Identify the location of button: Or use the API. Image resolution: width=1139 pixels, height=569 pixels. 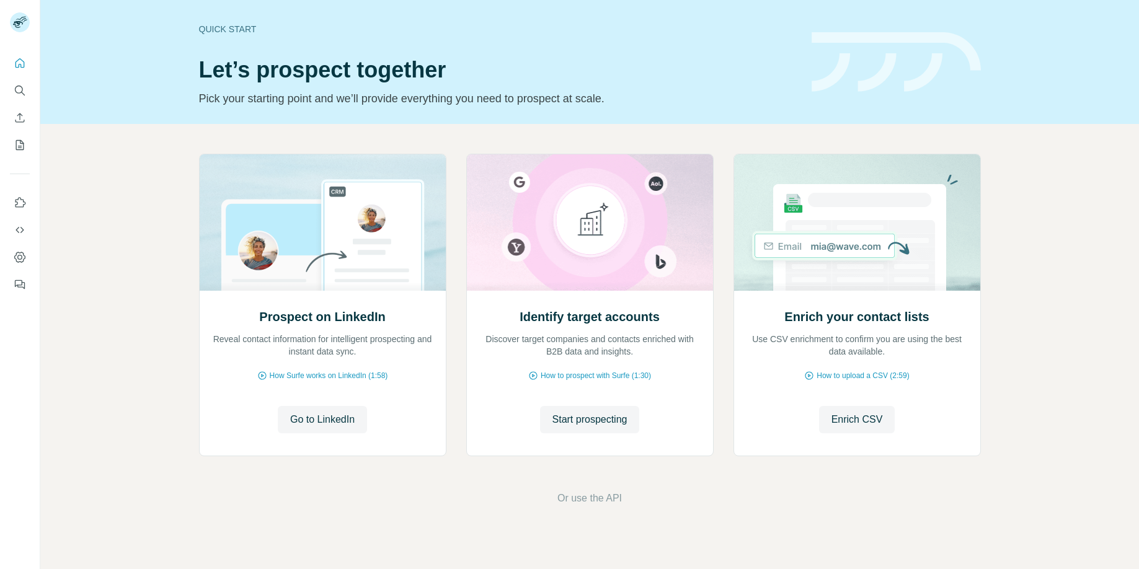
(590, 499).